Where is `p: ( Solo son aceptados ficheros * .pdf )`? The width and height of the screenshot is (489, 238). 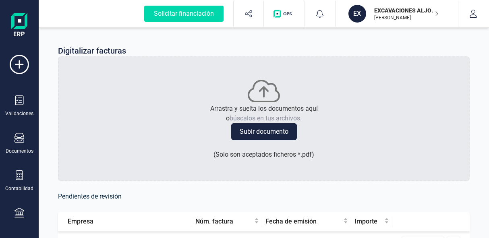
p: ( Solo son aceptados ficheros * .pdf ) is located at coordinates (264, 155).